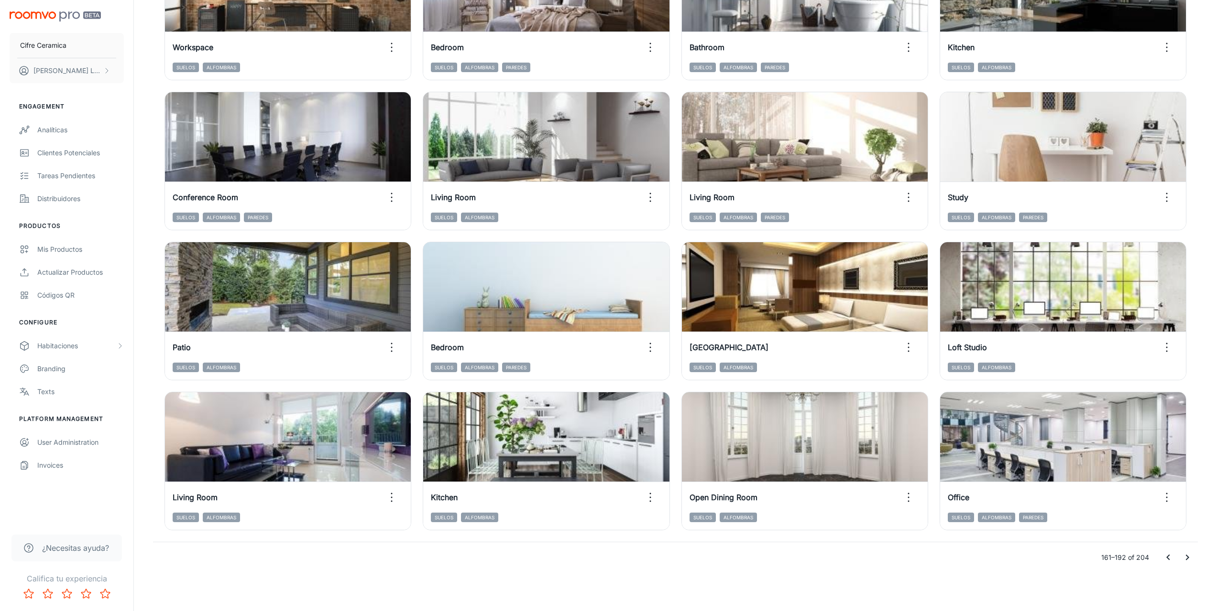 The width and height of the screenshot is (1217, 611). Describe the element at coordinates (193, 47) in the screenshot. I see `h6: Workspace` at that location.